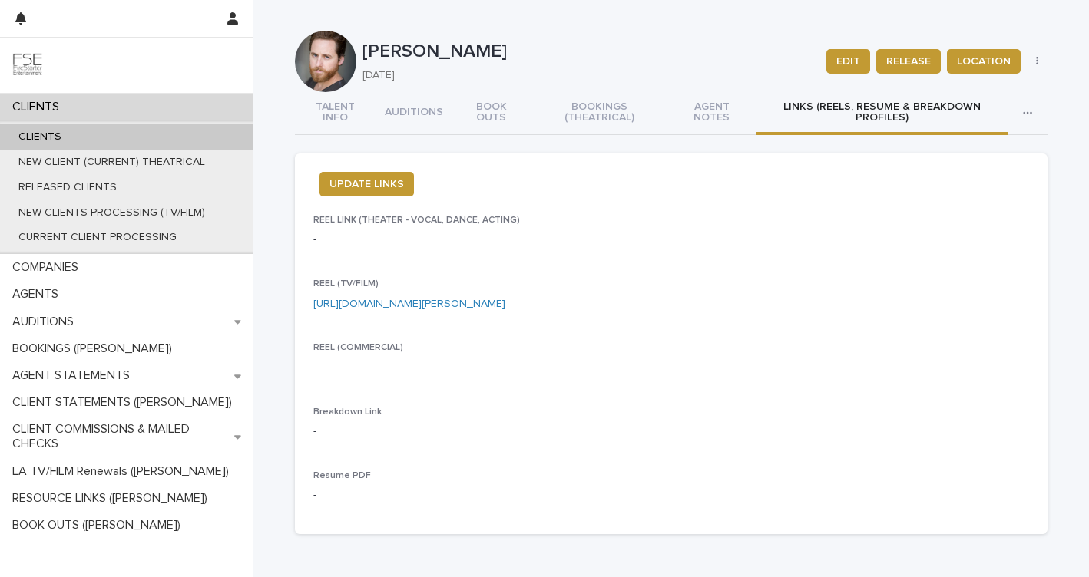 The width and height of the screenshot is (1089, 577). I want to click on p: RELEASED CLIENTS, so click(68, 187).